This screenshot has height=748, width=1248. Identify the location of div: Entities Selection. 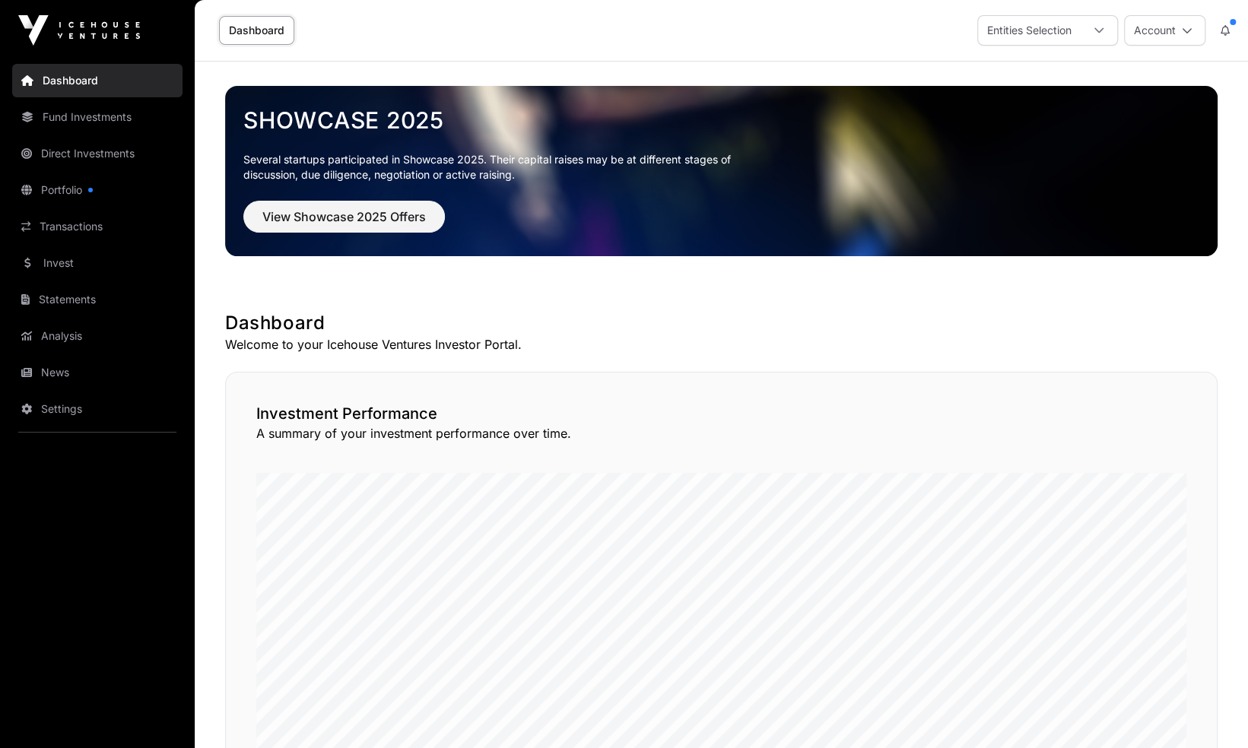
(1029, 30).